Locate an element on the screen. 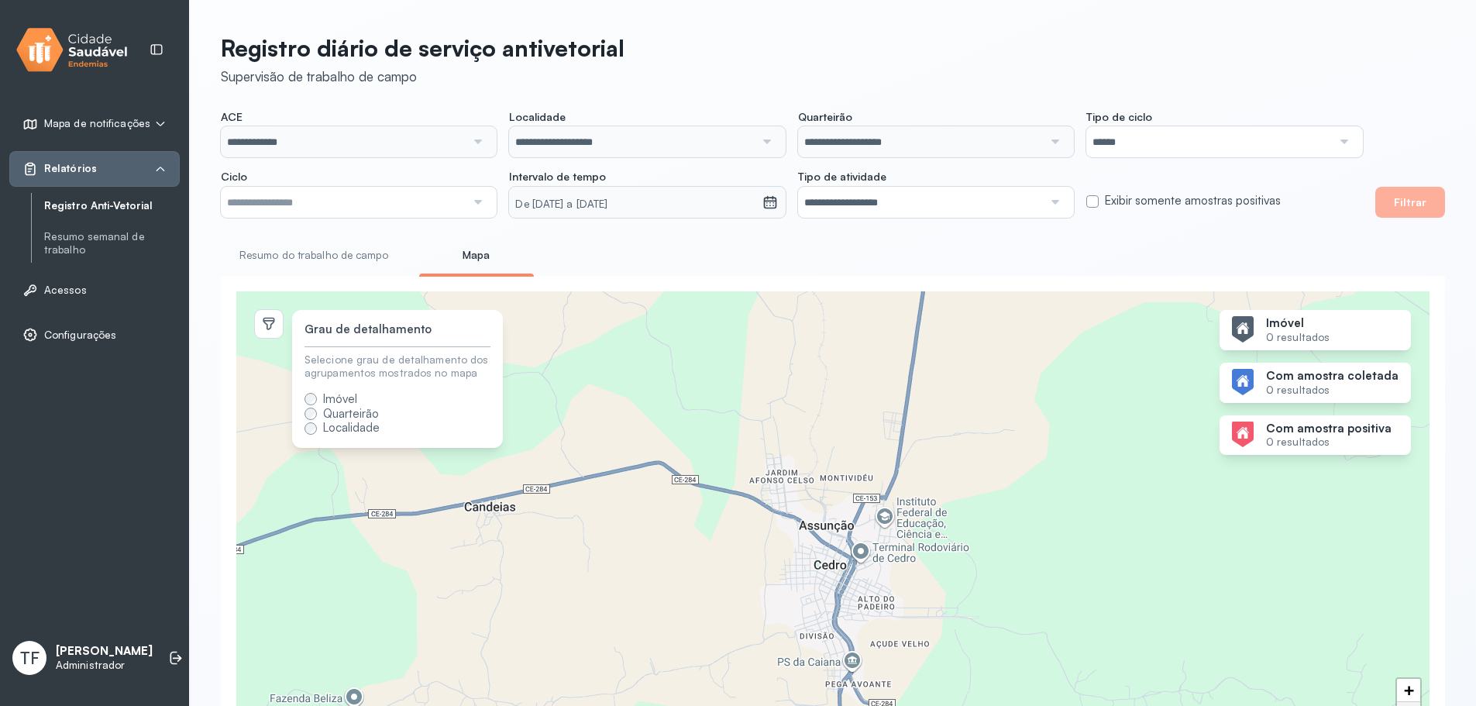 The height and width of the screenshot is (706, 1476). a: Resumo do trabalho de campo is located at coordinates (314, 255).